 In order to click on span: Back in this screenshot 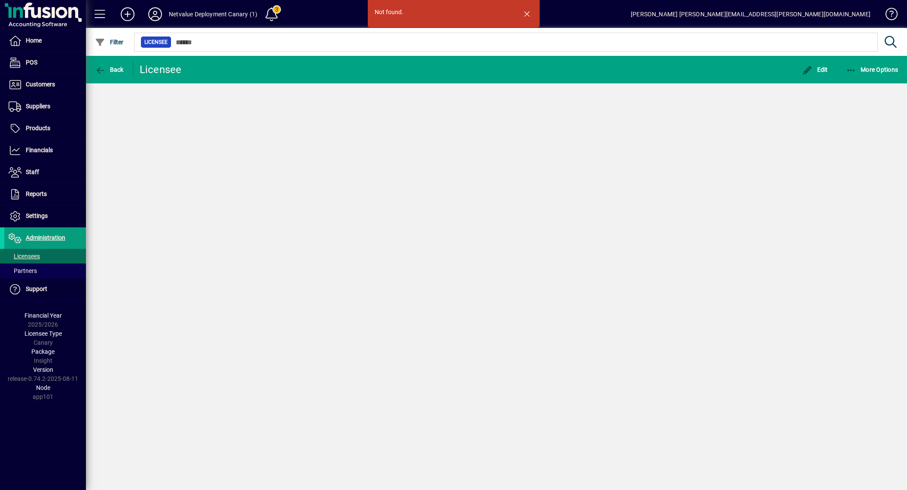, I will do `click(109, 70)`.